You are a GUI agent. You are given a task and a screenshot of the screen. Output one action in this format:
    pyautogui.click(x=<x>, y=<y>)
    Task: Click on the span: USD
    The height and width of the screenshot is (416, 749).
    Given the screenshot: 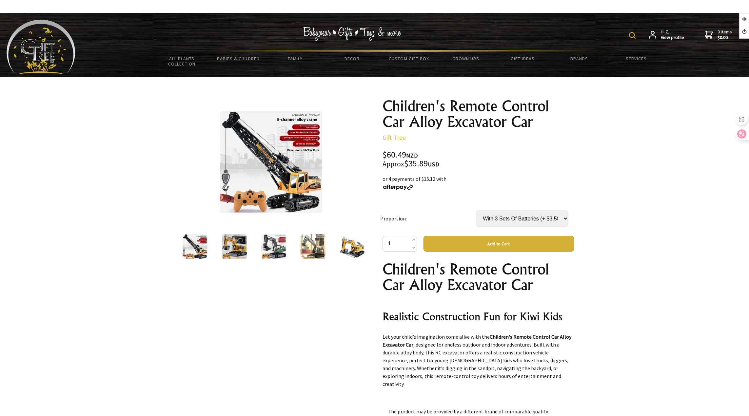 What is the action you would take?
    pyautogui.click(x=433, y=164)
    